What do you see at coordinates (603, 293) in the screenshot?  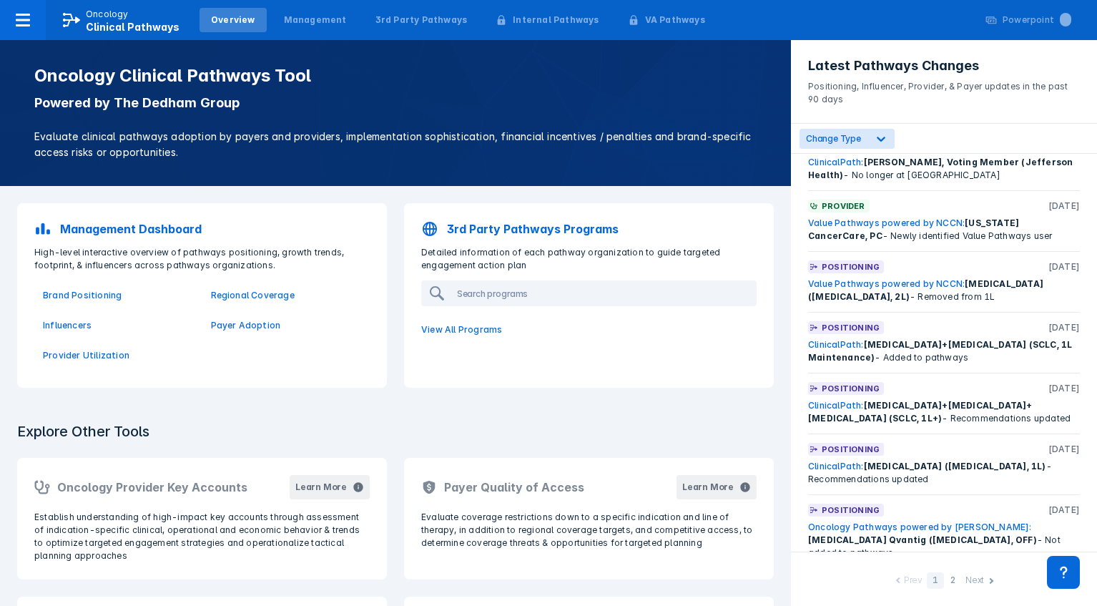 I see `input: Search programs` at bounding box center [603, 293].